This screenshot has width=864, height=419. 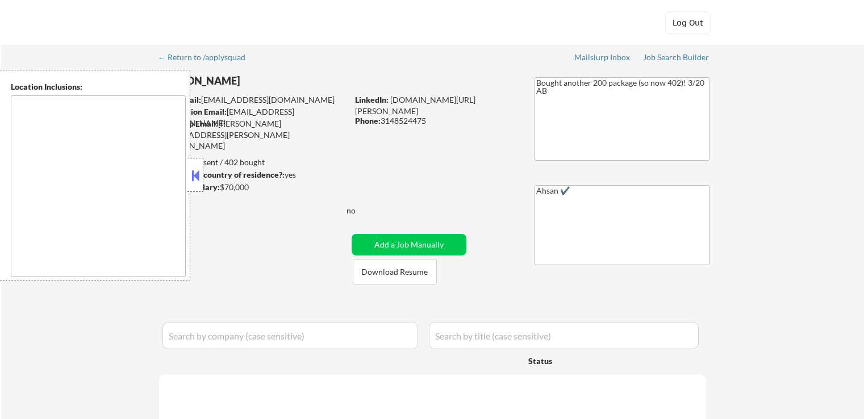 What do you see at coordinates (207, 57) in the screenshot?
I see `div: ← Return to /applysquad` at bounding box center [207, 57].